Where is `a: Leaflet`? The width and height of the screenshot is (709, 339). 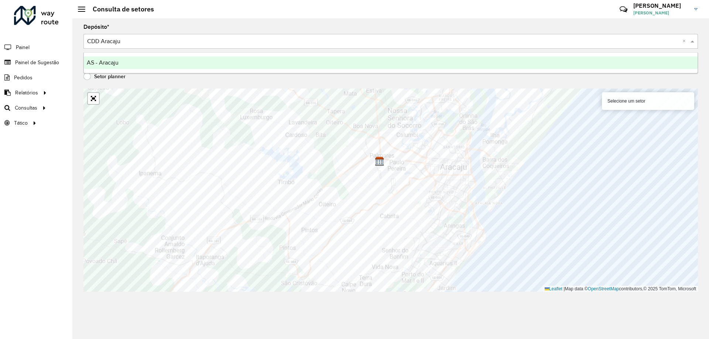 a: Leaflet is located at coordinates (554, 289).